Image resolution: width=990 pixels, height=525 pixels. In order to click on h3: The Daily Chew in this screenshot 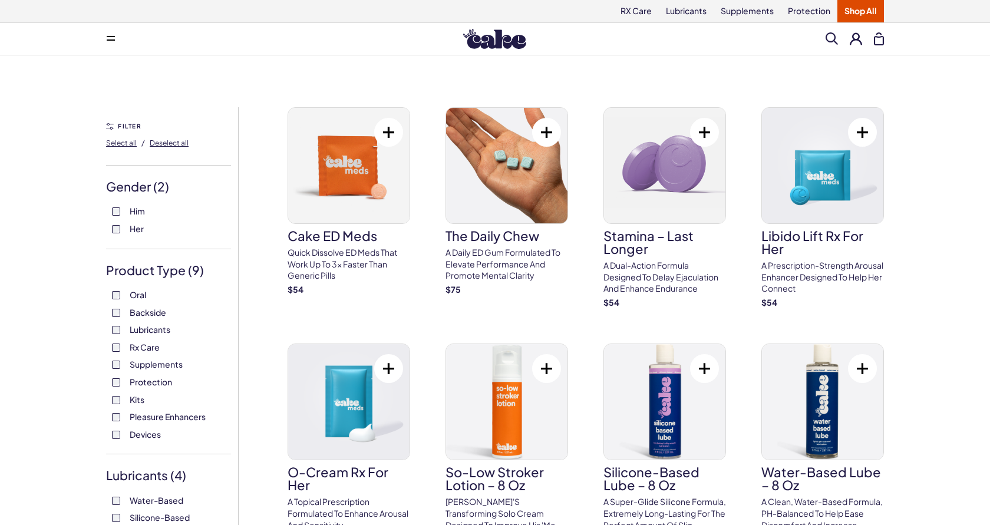, I will do `click(507, 236)`.